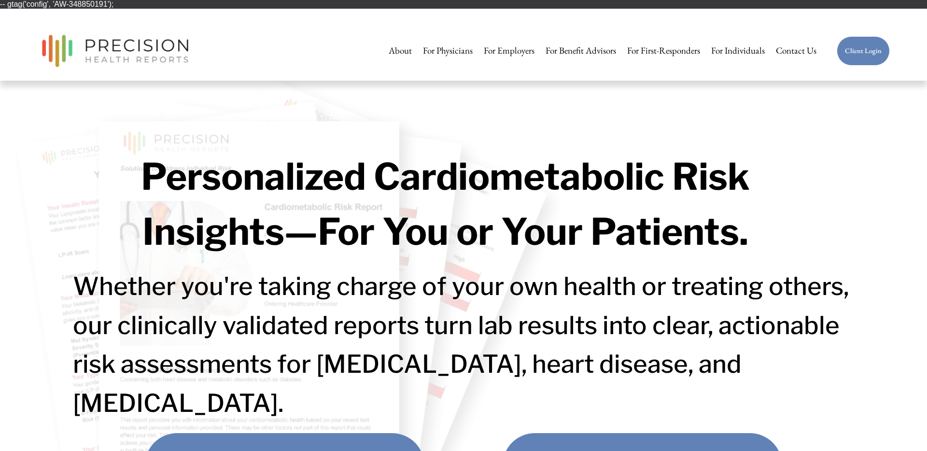  What do you see at coordinates (400, 51) in the screenshot?
I see `a: About` at bounding box center [400, 51].